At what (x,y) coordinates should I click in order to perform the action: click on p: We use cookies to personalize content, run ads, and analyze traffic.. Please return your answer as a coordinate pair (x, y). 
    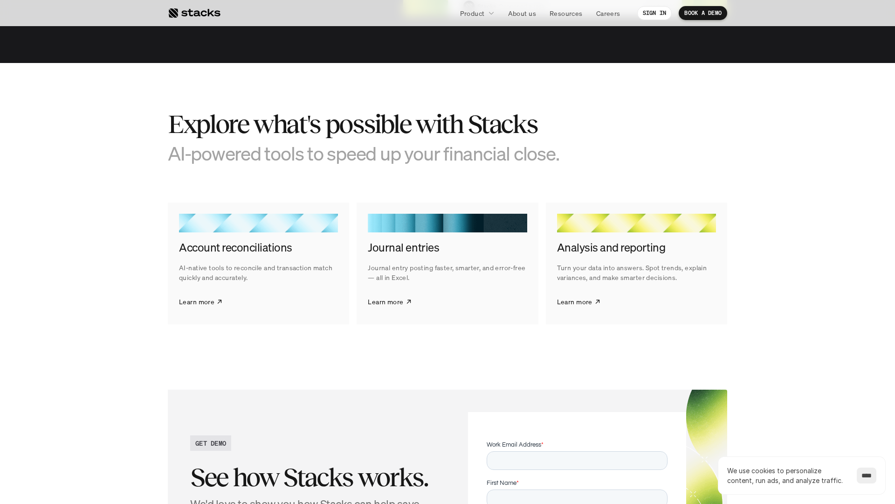
    Looking at the image, I should click on (788, 475).